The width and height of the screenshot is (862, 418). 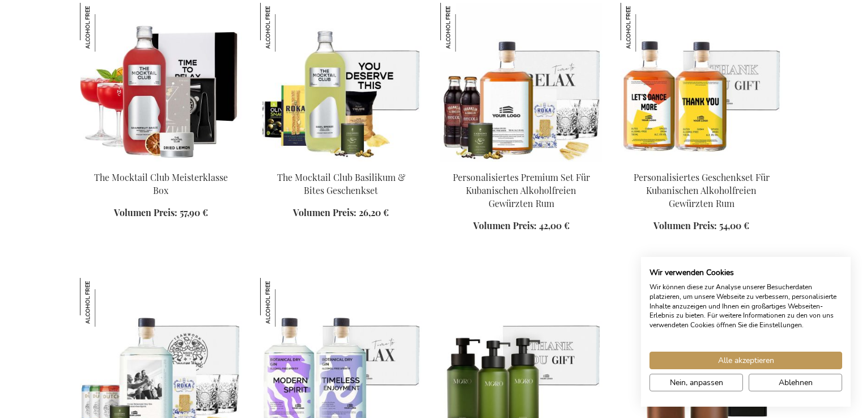 What do you see at coordinates (554, 225) in the screenshot?
I see `span: 42,00 €` at bounding box center [554, 225].